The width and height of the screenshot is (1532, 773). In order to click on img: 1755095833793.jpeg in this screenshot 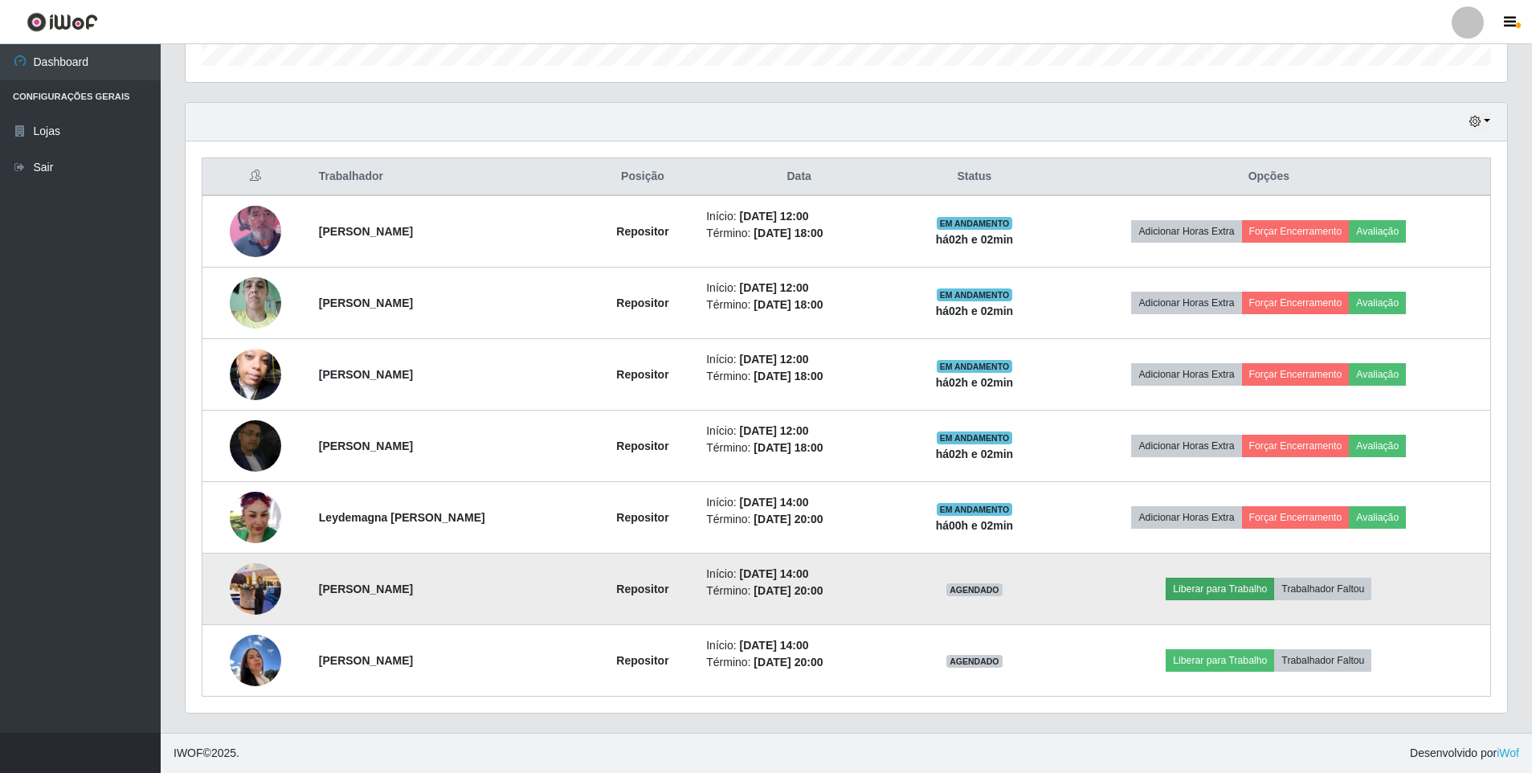, I will do `click(255, 588)`.